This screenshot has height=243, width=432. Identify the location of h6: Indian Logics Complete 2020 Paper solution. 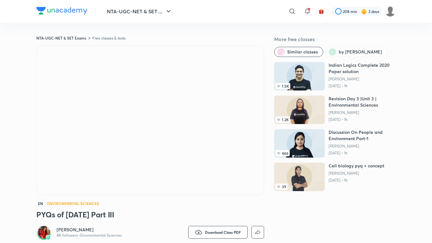
(362, 68).